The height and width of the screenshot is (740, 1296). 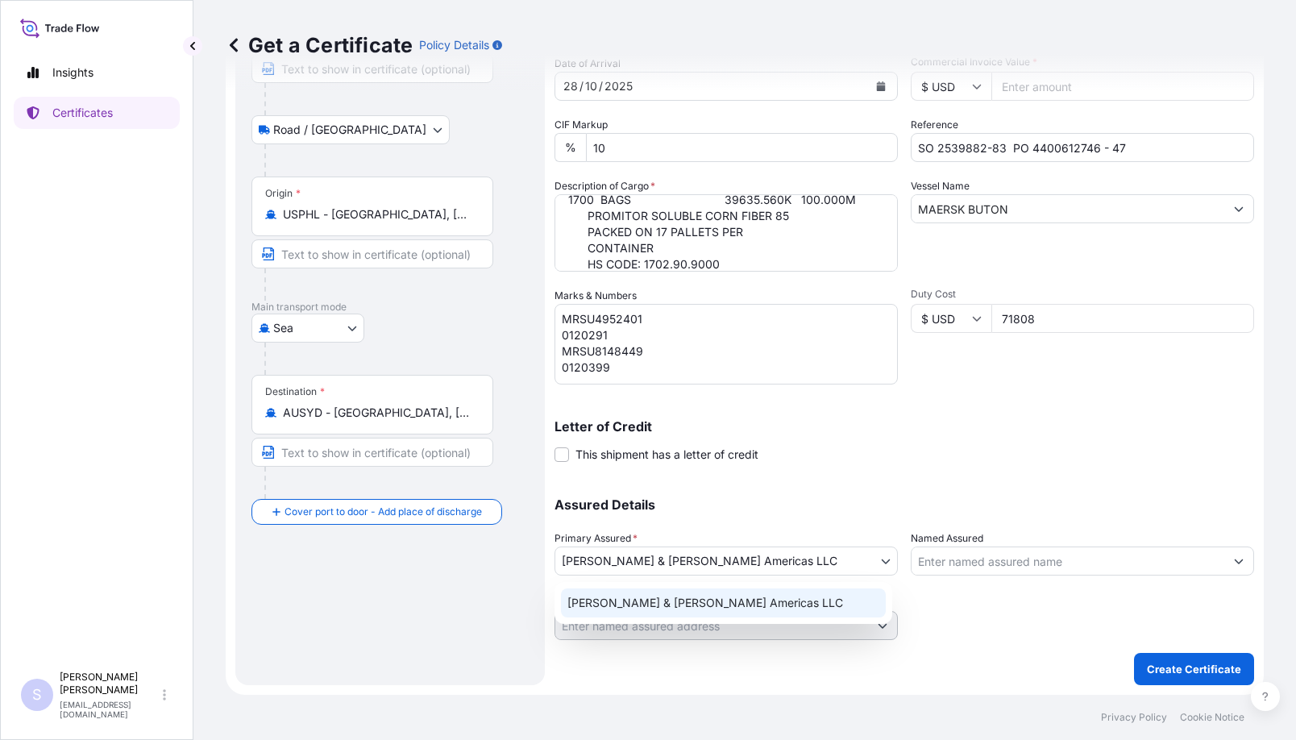 I want to click on label: Description of Cargo, so click(x=604, y=186).